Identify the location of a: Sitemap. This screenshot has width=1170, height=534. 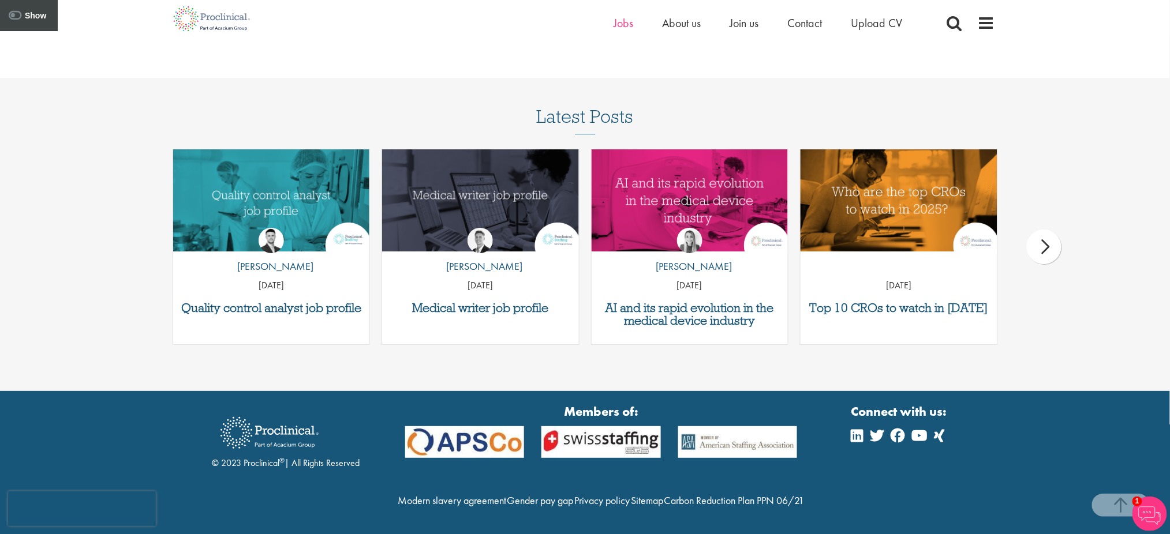
(647, 500).